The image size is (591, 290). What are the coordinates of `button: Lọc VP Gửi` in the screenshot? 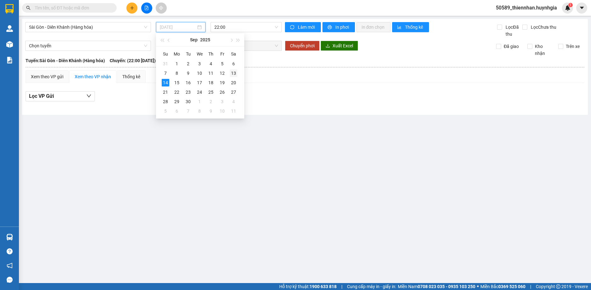 It's located at (60, 96).